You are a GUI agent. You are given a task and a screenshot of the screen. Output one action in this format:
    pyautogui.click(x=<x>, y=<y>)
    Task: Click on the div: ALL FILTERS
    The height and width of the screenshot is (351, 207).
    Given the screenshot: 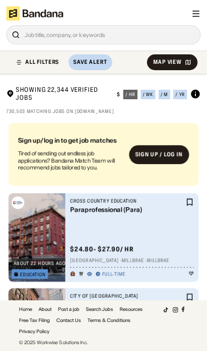 What is the action you would take?
    pyautogui.click(x=42, y=62)
    